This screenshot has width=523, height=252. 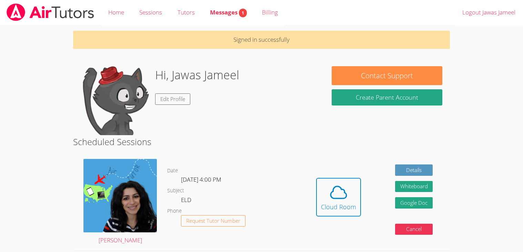 I want to click on button: Create Parent Account, so click(x=387, y=97).